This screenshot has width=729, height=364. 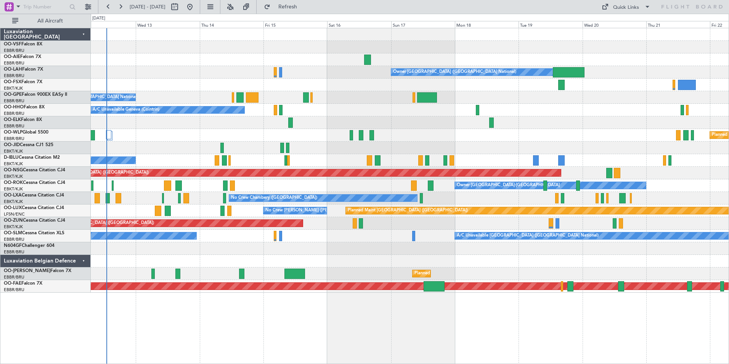 What do you see at coordinates (35, 95) in the screenshot?
I see `a: OO-GPEFalcon 900EX EASy II` at bounding box center [35, 95].